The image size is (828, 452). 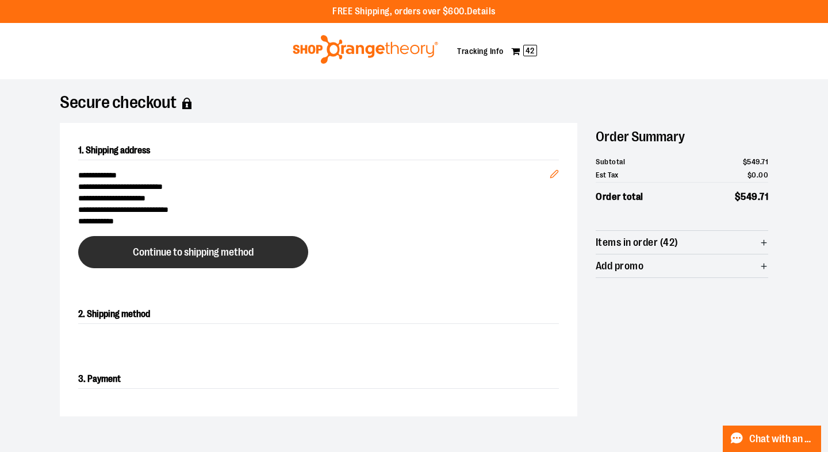 I want to click on span: Est Tax, so click(x=607, y=175).